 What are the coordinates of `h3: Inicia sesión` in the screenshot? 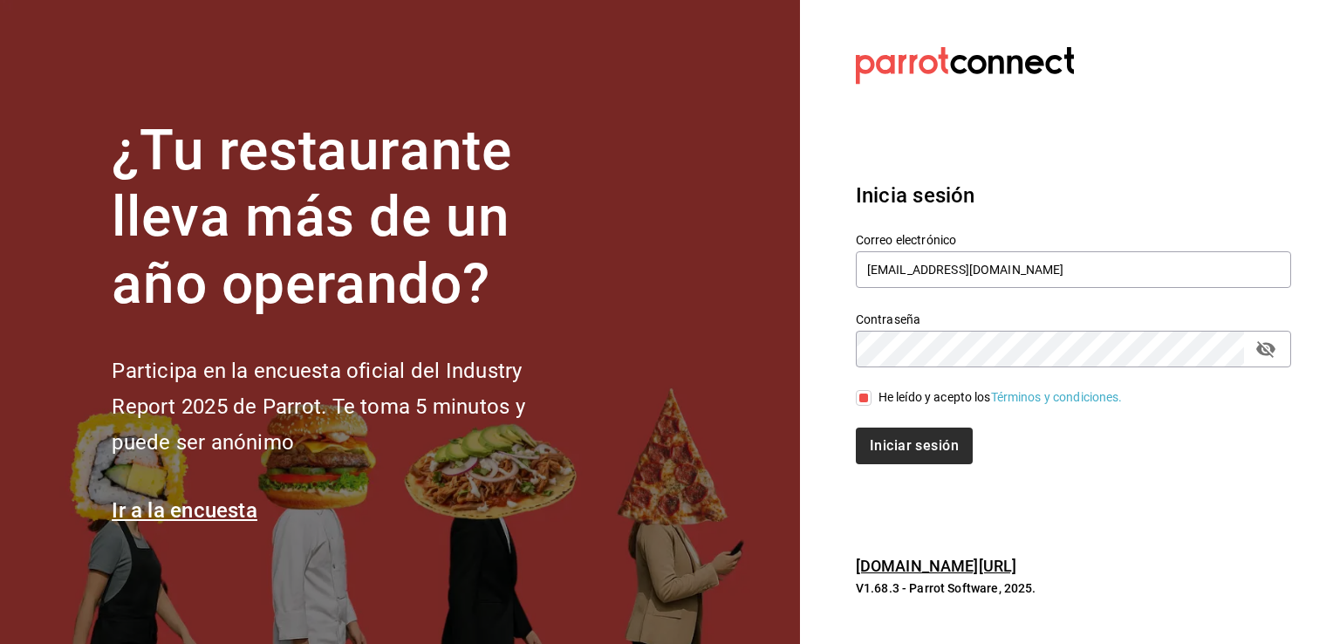 It's located at (1073, 195).